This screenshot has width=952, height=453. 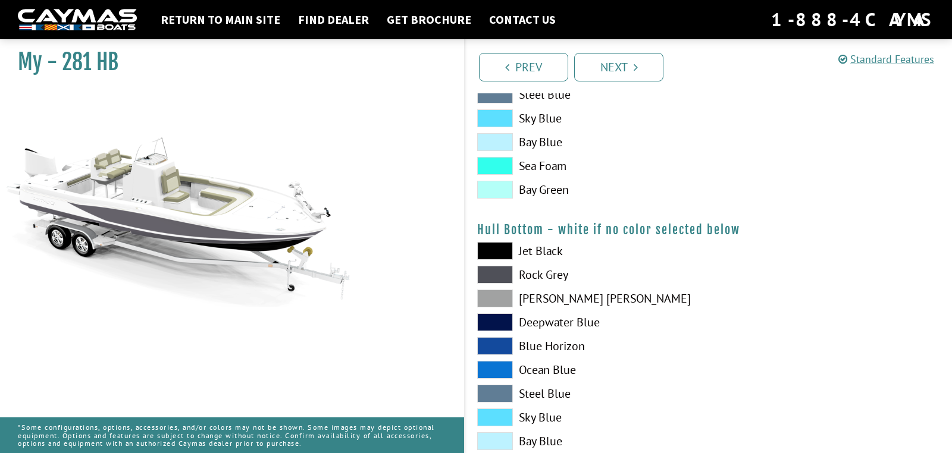 What do you see at coordinates (709, 230) in the screenshot?
I see `h4: Hull Bottom - white if no color selected below` at bounding box center [709, 230].